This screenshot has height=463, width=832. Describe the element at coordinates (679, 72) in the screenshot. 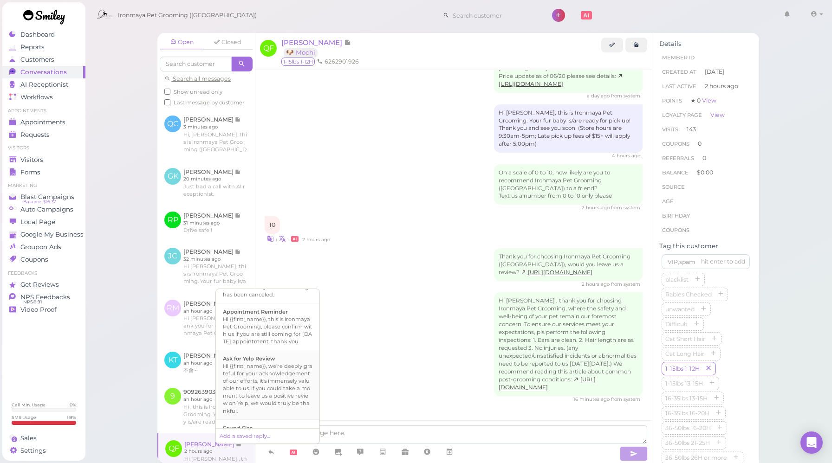

I see `span: Created At` at that location.